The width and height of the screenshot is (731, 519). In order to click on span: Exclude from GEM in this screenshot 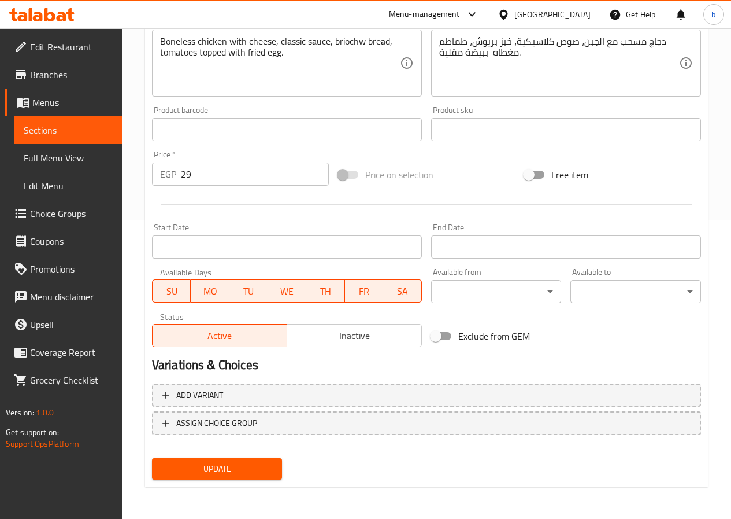, I will do `click(494, 336)`.